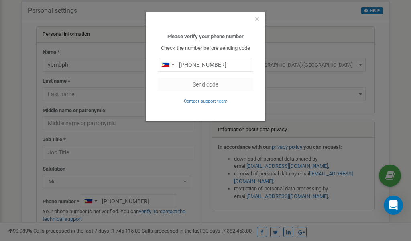  I want to click on button: Send code, so click(206, 84).